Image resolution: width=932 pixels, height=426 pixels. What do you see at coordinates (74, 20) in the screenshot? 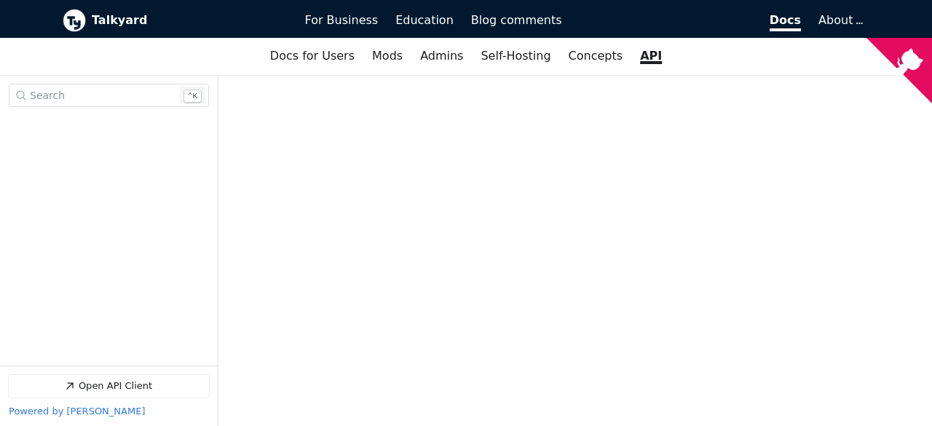
I see `img: Talkyard logo` at bounding box center [74, 20].